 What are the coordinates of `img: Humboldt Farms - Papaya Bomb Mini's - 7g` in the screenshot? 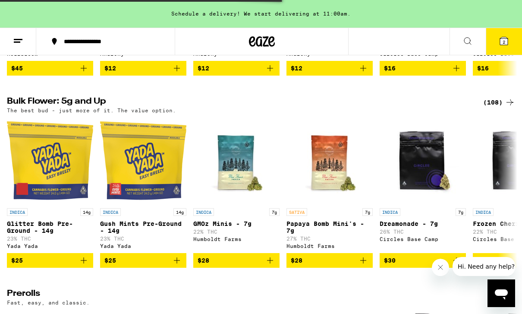 It's located at (330, 160).